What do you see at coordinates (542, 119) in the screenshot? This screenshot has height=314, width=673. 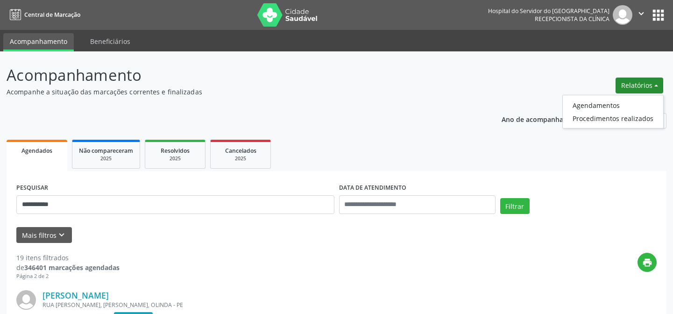 I see `p: Ano de acompanhamento` at bounding box center [542, 119].